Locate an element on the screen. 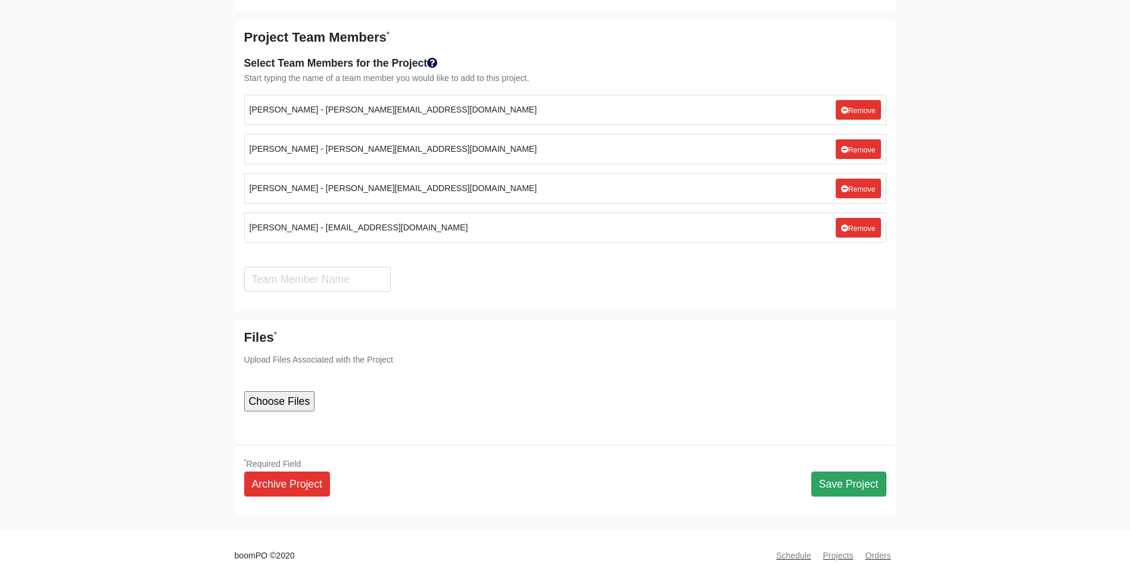  strong: Select Team Members for the Project is located at coordinates (341, 63).